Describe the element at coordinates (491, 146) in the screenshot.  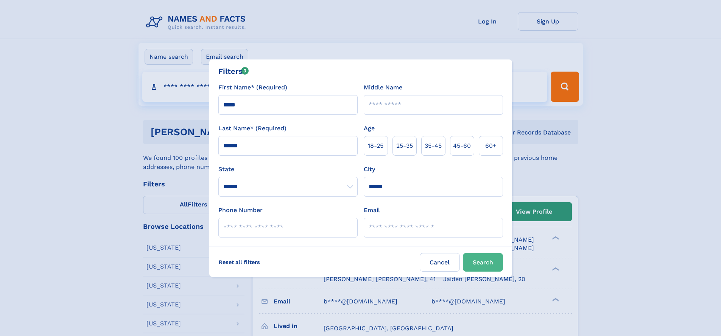
I see `span: 60+` at that location.